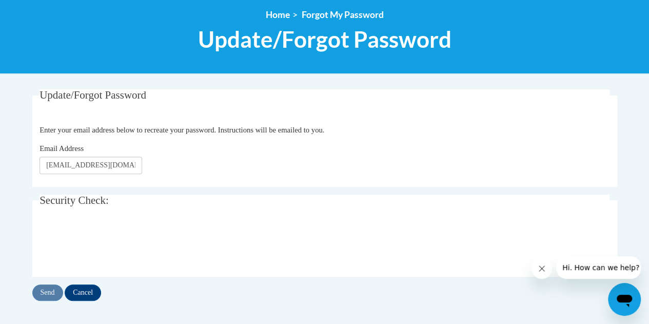  I want to click on a: Home, so click(278, 14).